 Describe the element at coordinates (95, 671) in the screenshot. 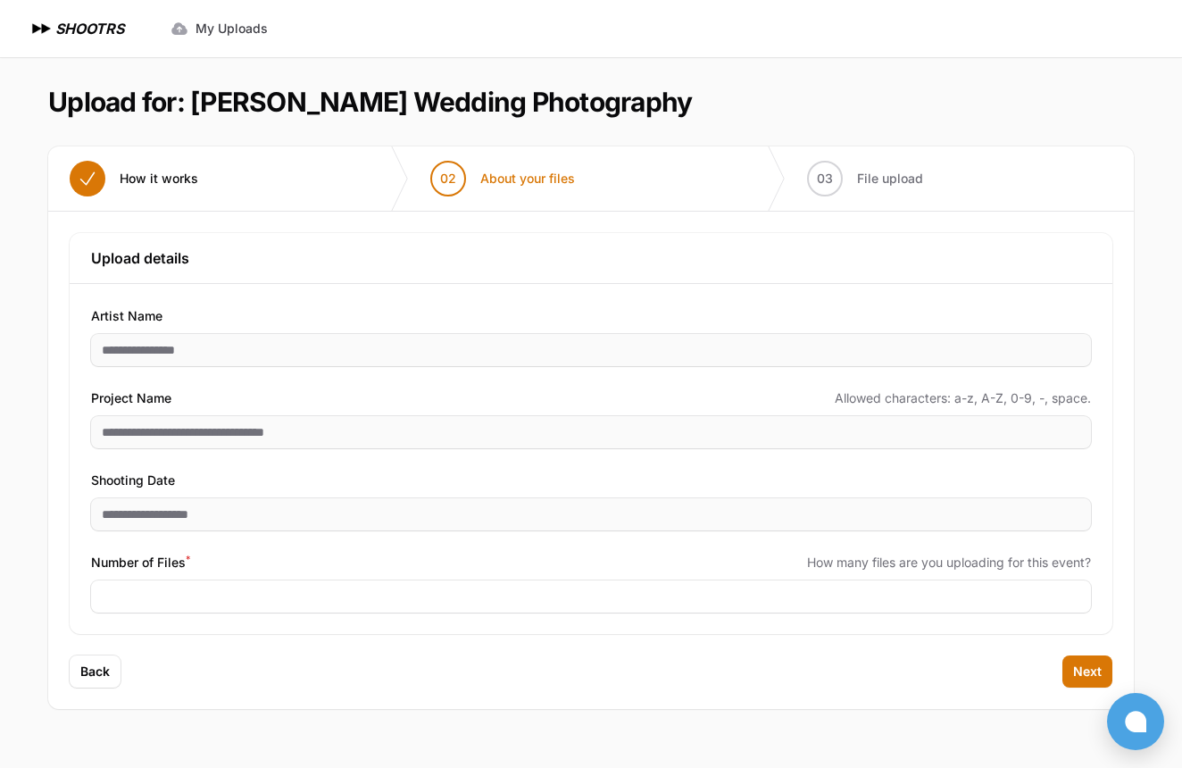

I see `button: Back` at that location.